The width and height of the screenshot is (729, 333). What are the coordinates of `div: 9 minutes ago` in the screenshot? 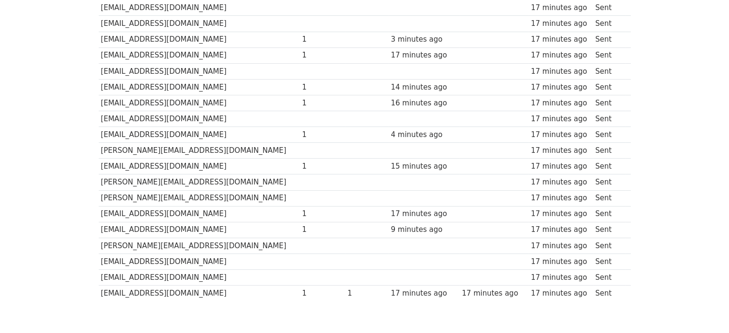 It's located at (423, 229).